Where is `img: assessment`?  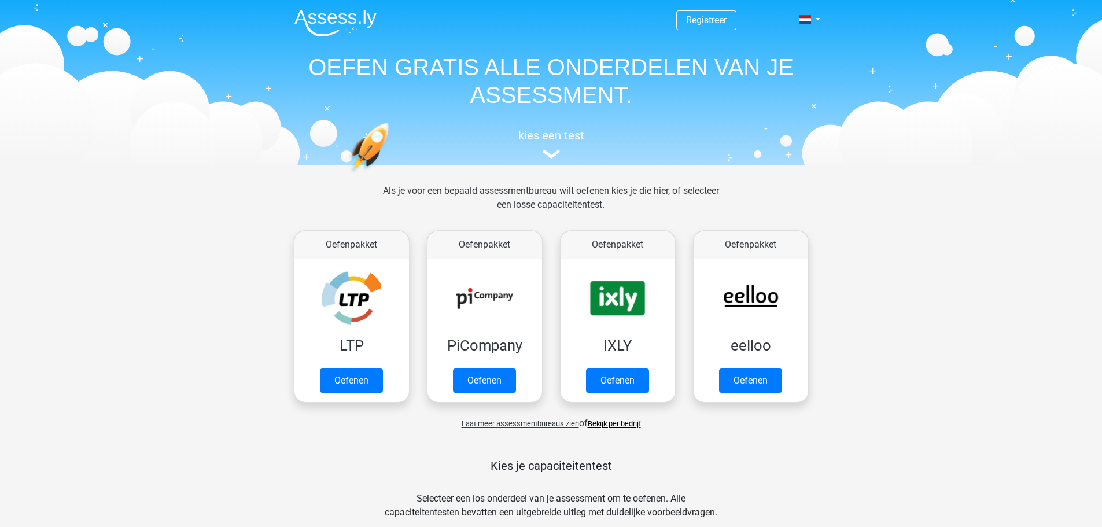
img: assessment is located at coordinates (551, 154).